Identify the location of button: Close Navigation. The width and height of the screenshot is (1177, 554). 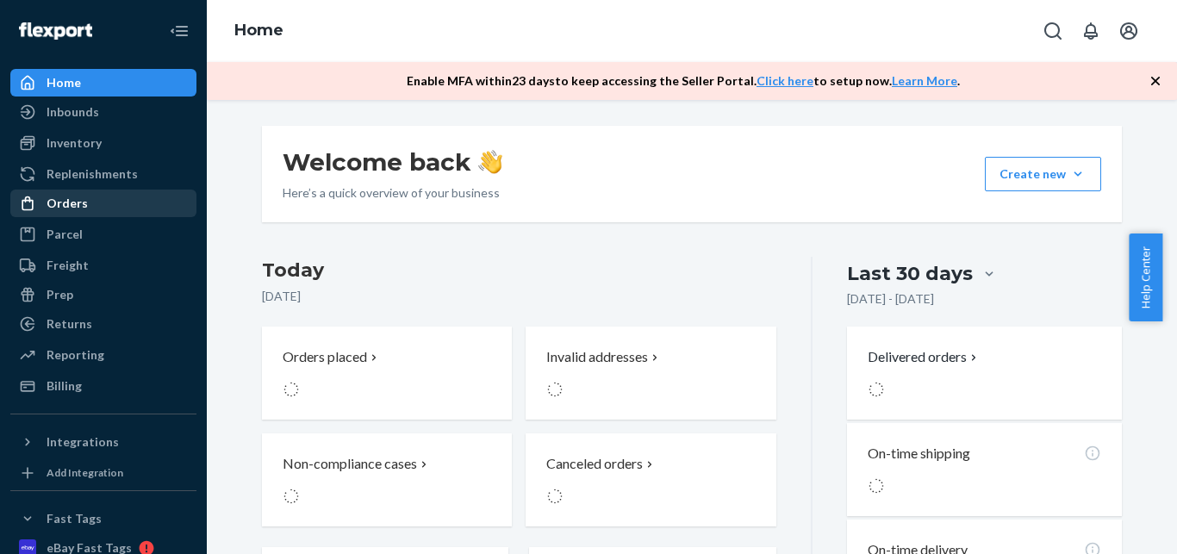
(179, 31).